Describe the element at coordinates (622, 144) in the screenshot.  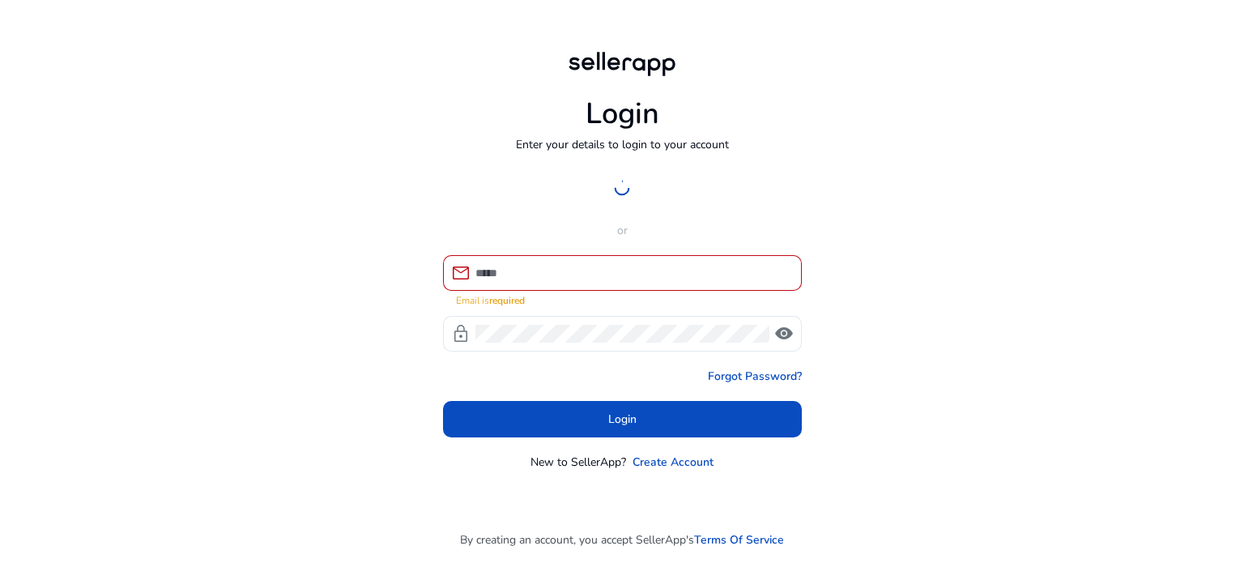
I see `p: Enter your details to login to your account` at that location.